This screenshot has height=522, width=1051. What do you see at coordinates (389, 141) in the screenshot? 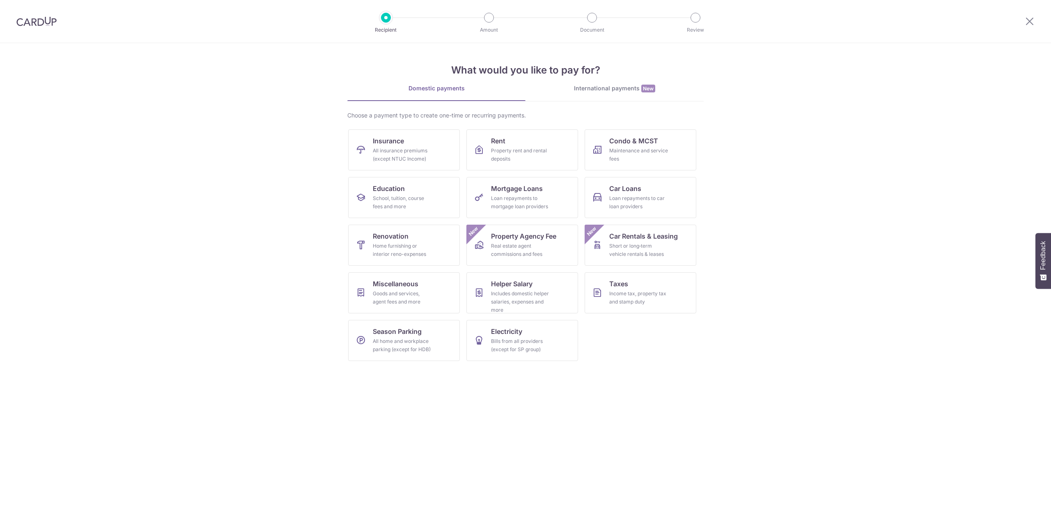
I see `span: Insurance` at bounding box center [389, 141].